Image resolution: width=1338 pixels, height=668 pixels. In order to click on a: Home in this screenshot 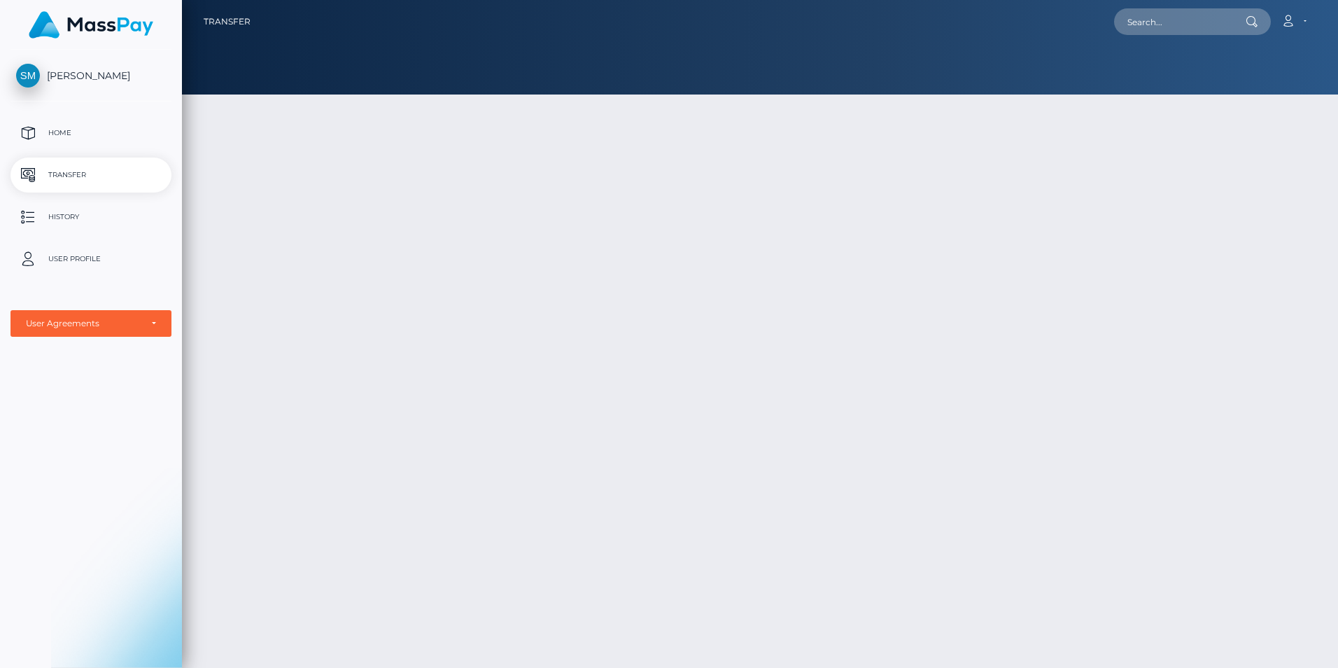, I will do `click(91, 133)`.